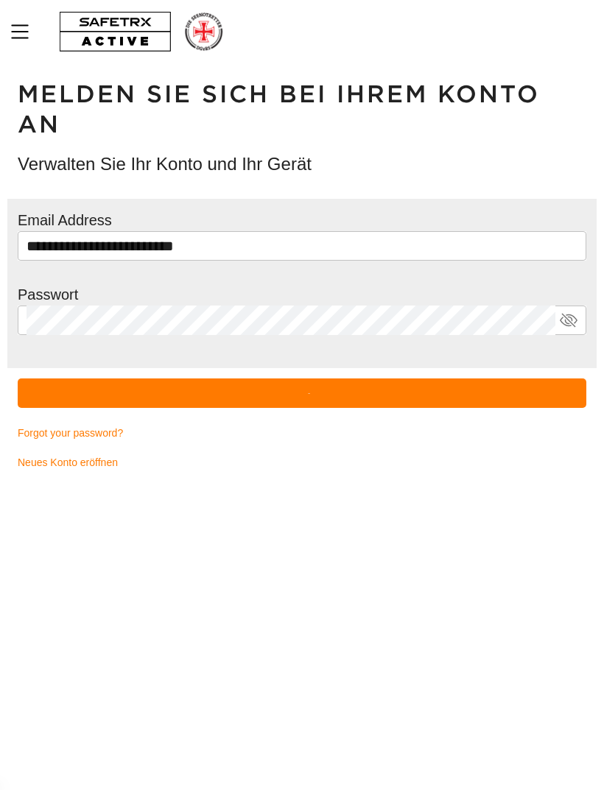 This screenshot has height=790, width=604. I want to click on a: Forgot your password?, so click(302, 433).